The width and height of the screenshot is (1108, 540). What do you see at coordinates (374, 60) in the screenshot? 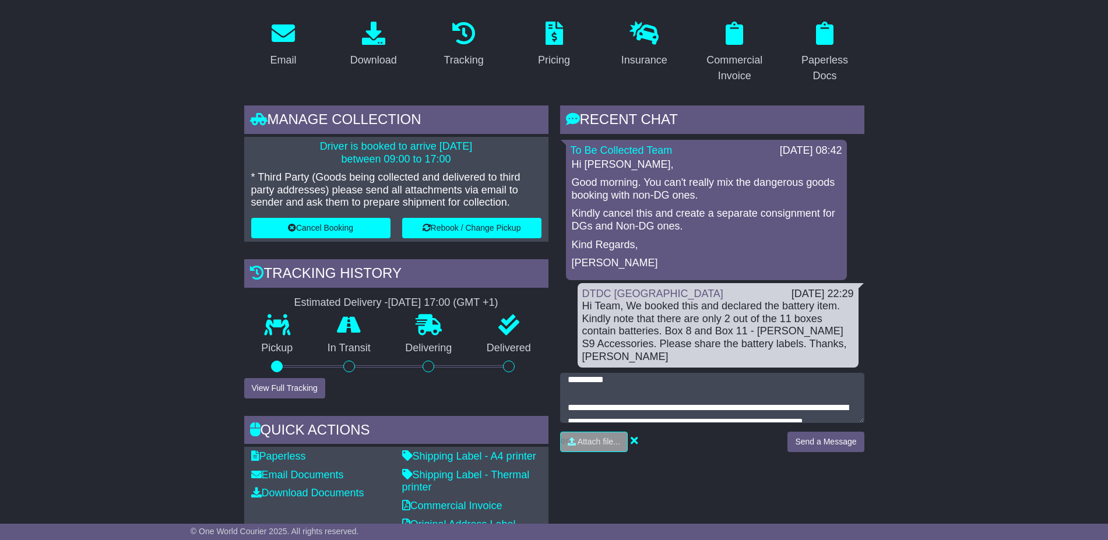
I see `div: Download` at bounding box center [374, 60].